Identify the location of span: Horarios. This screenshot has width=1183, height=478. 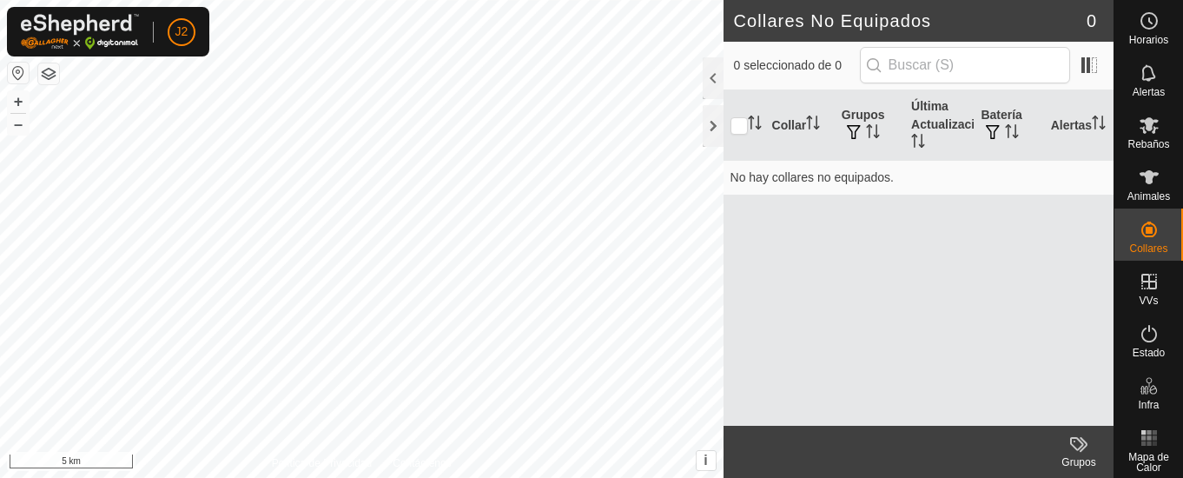
(1148, 40).